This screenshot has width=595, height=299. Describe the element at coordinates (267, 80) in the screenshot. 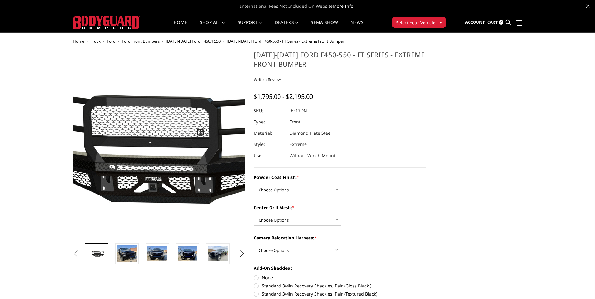

I see `a: Write a Review` at that location.